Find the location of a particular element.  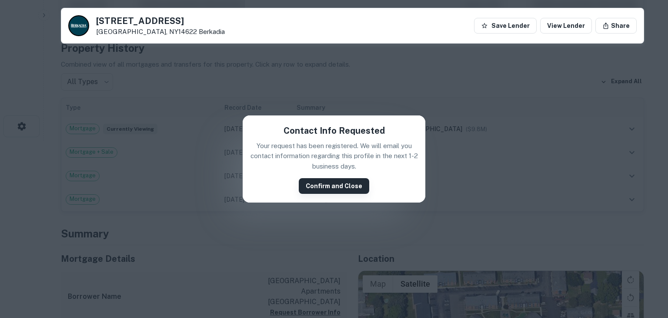

button: Save Lender is located at coordinates (505, 26).